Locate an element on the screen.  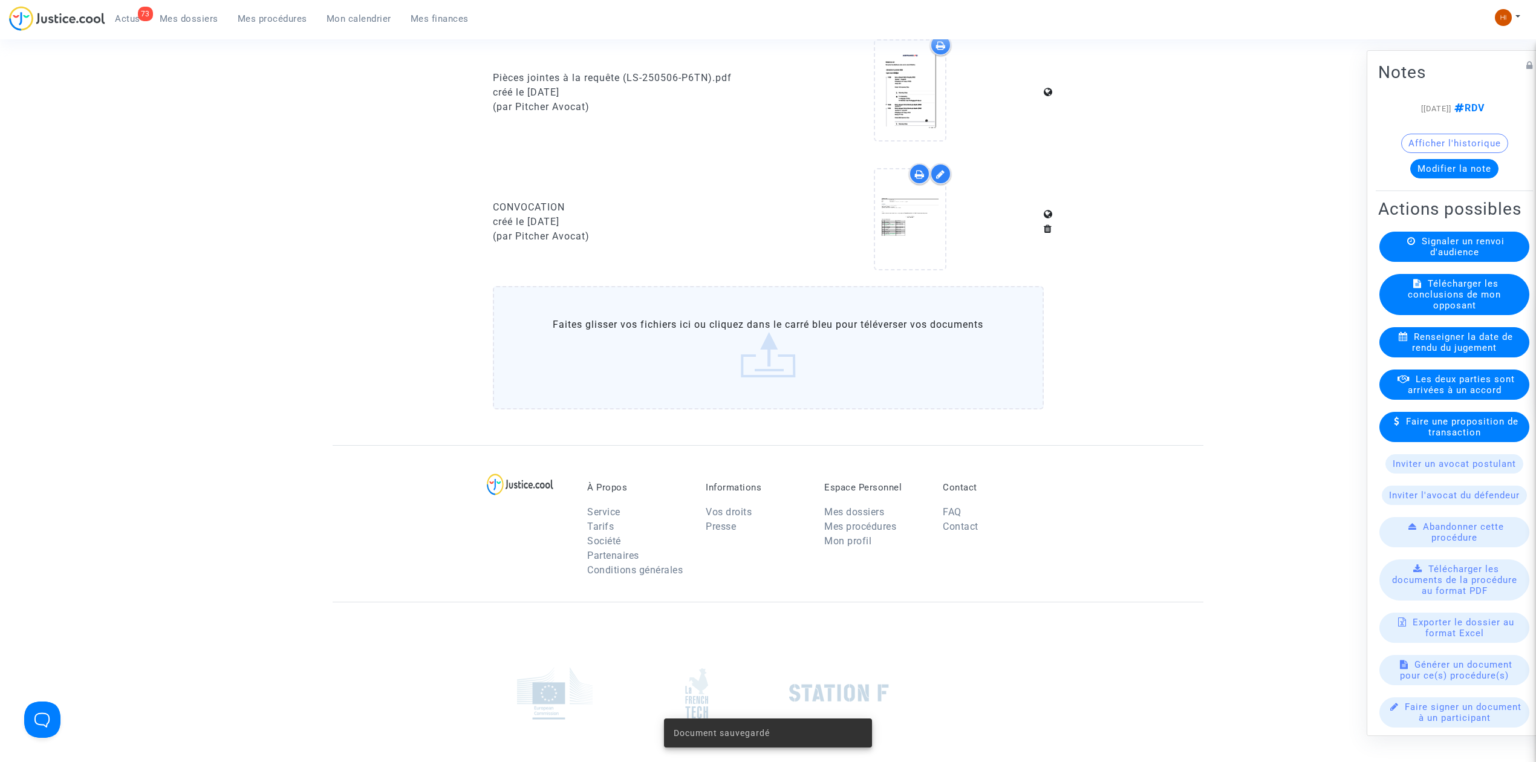
span: Inviter l'avocat du défendeur is located at coordinates (1454, 495).